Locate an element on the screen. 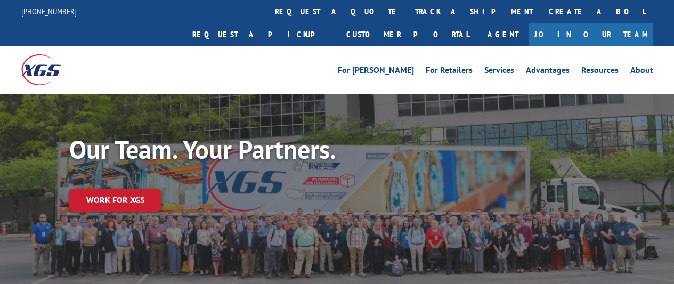 The width and height of the screenshot is (674, 284). a: Join Our Team is located at coordinates (591, 34).